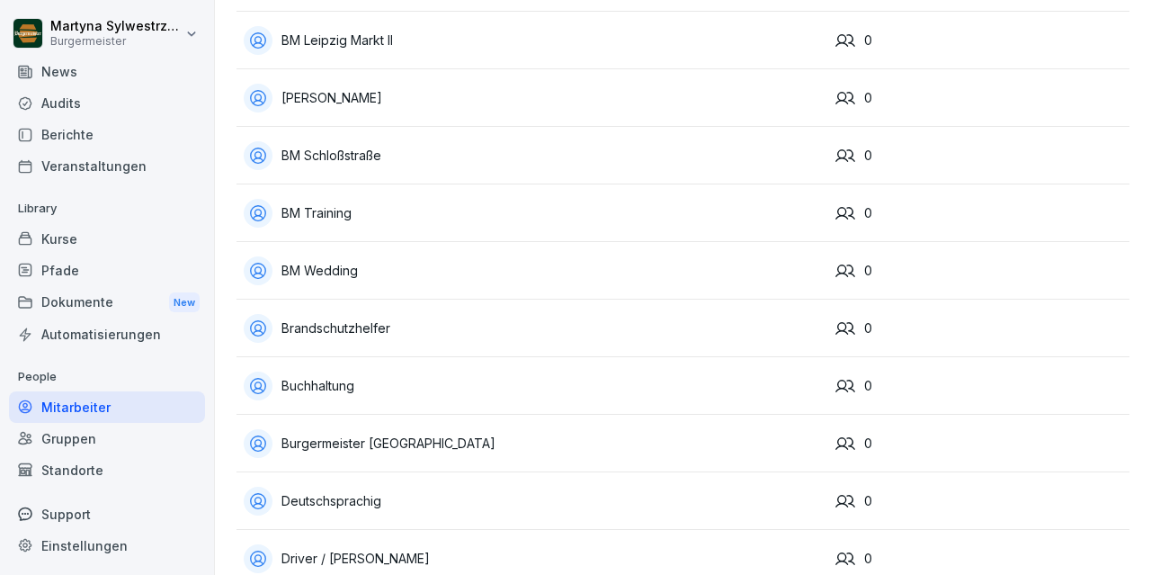  Describe the element at coordinates (107, 407) in the screenshot. I see `a: Mitarbeiter` at that location.